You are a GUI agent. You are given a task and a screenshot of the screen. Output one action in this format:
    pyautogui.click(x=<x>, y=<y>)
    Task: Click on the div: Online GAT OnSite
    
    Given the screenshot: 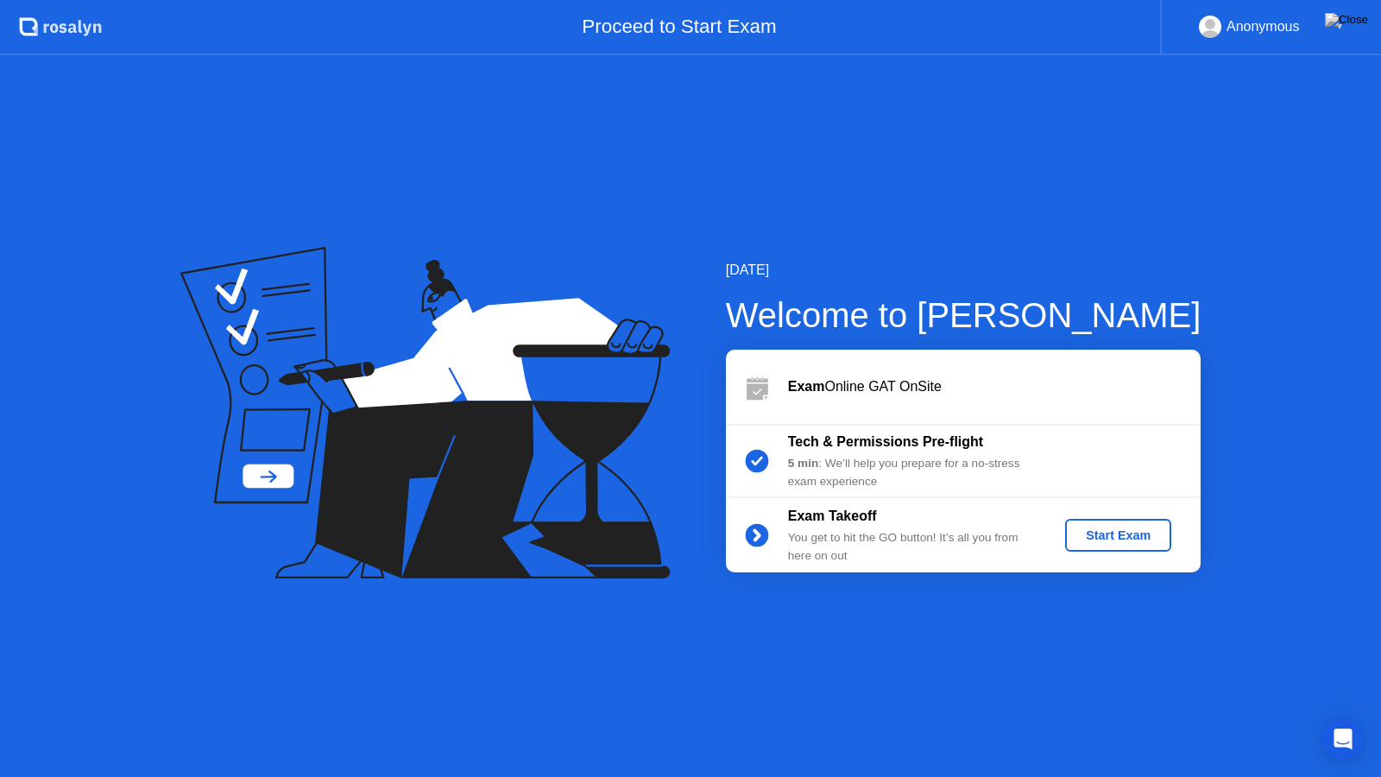 What is the action you would take?
    pyautogui.click(x=994, y=387)
    